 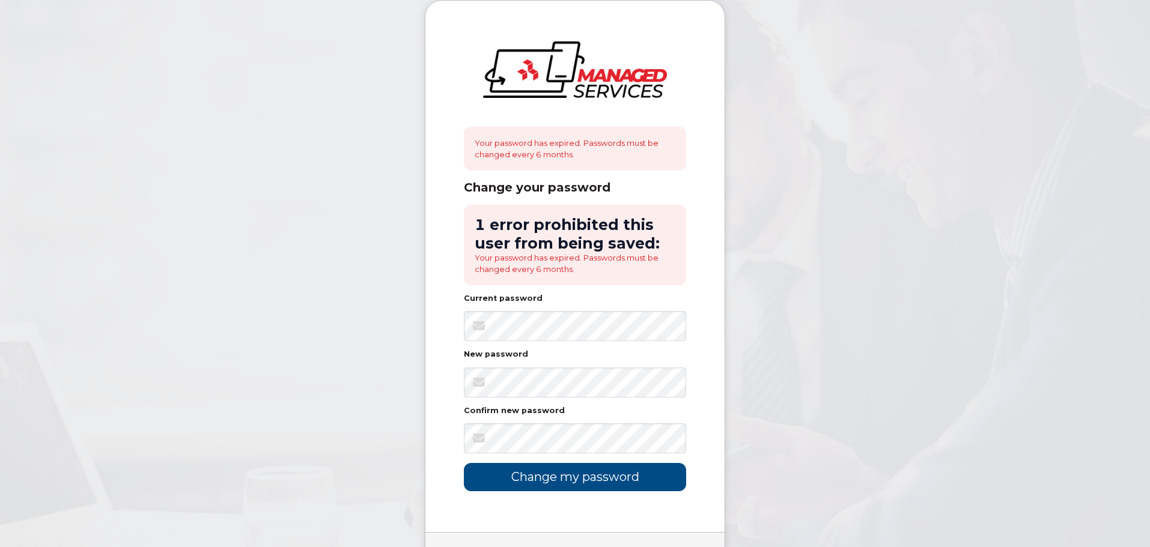 What do you see at coordinates (496, 355) in the screenshot?
I see `label: New password` at bounding box center [496, 355].